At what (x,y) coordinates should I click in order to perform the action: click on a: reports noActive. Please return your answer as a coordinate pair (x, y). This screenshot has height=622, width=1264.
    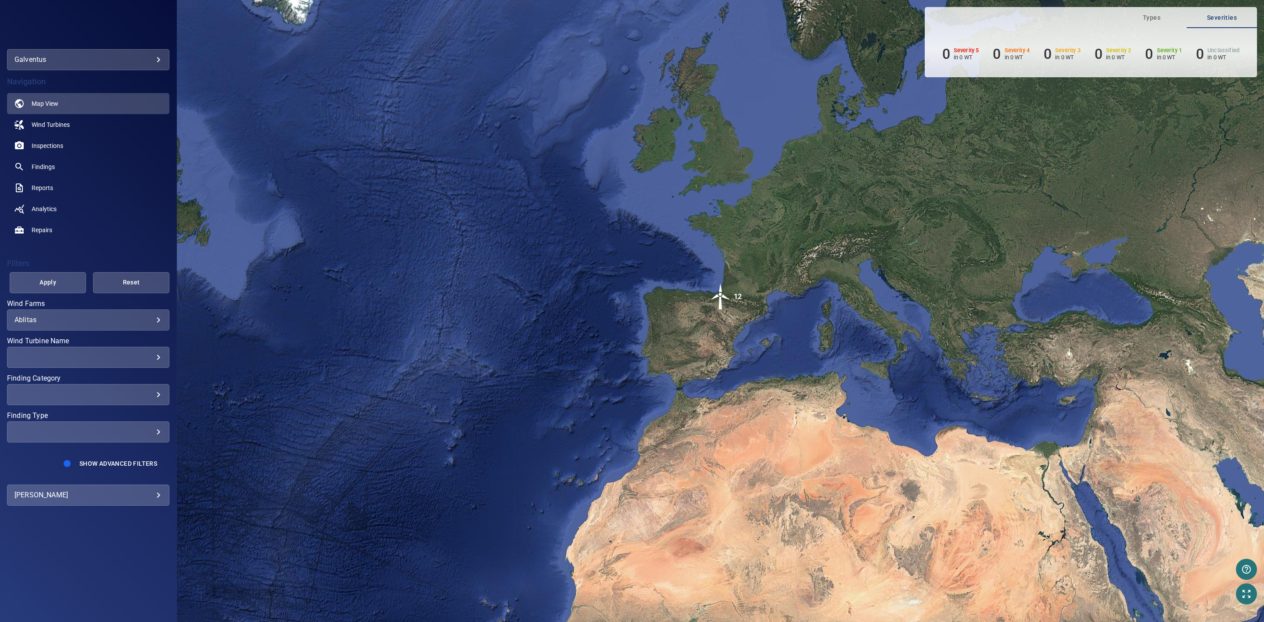
    Looking at the image, I should click on (88, 188).